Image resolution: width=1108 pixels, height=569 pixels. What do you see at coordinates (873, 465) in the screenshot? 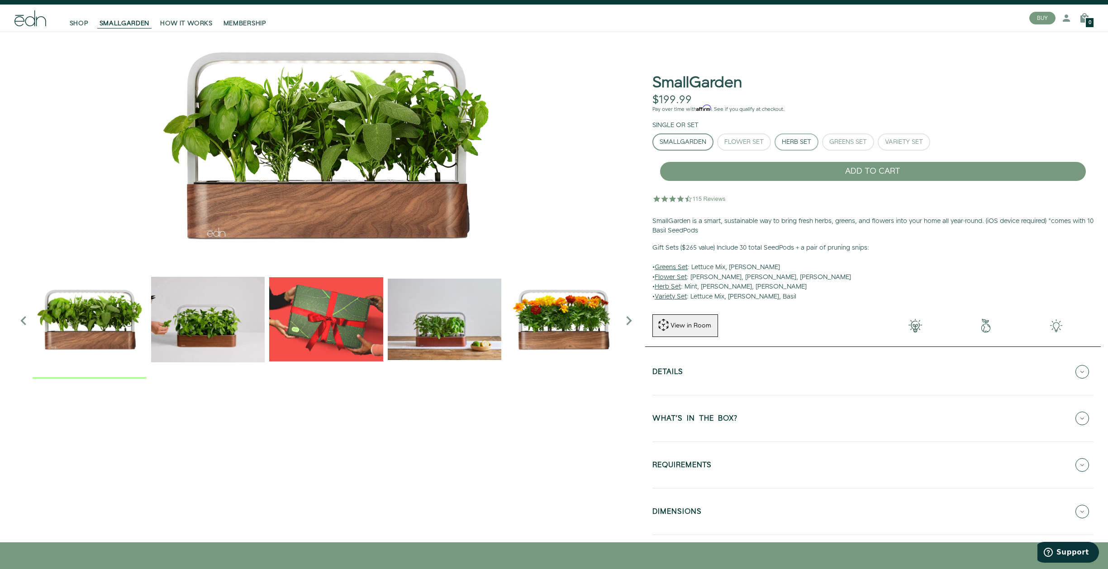
I see `button: REQUIREMENTS` at bounding box center [873, 465].